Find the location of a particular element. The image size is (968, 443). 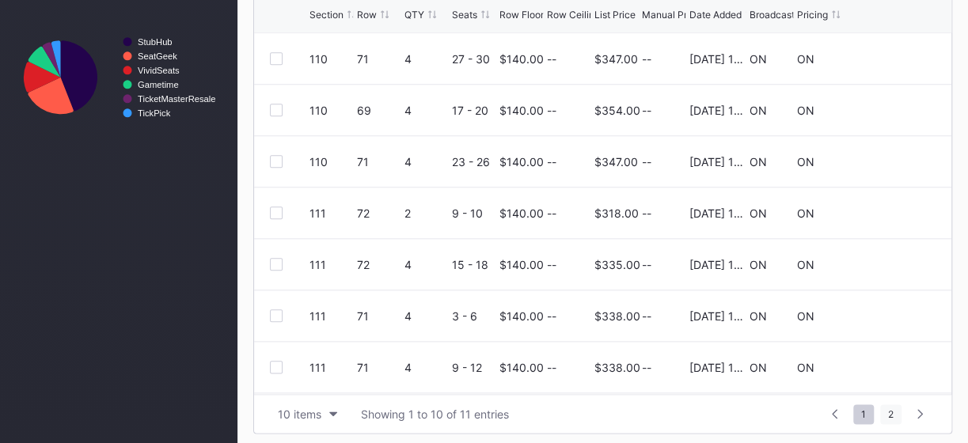

div: Row Floor is located at coordinates (521, 14).